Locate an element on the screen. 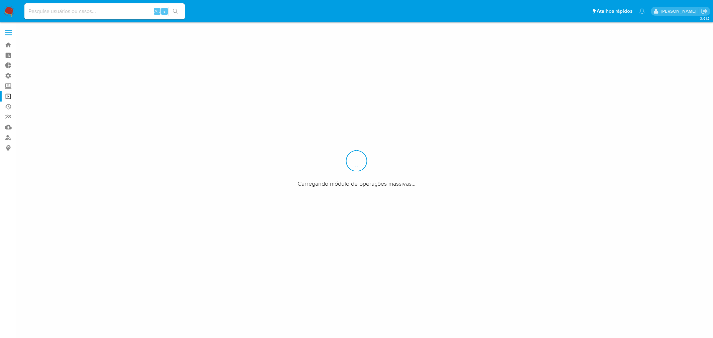  button: search-icon is located at coordinates (175, 11).